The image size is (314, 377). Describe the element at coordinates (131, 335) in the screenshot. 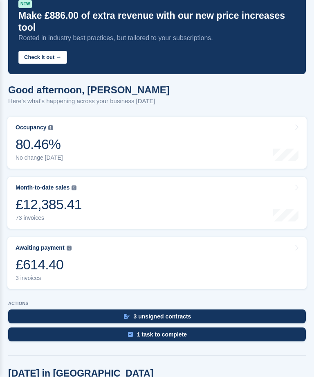

I see `img: task-75834270c22a3079a89374b754ae025e5fb1db73e45f91037f5363f120a921f8.svg` at that location.